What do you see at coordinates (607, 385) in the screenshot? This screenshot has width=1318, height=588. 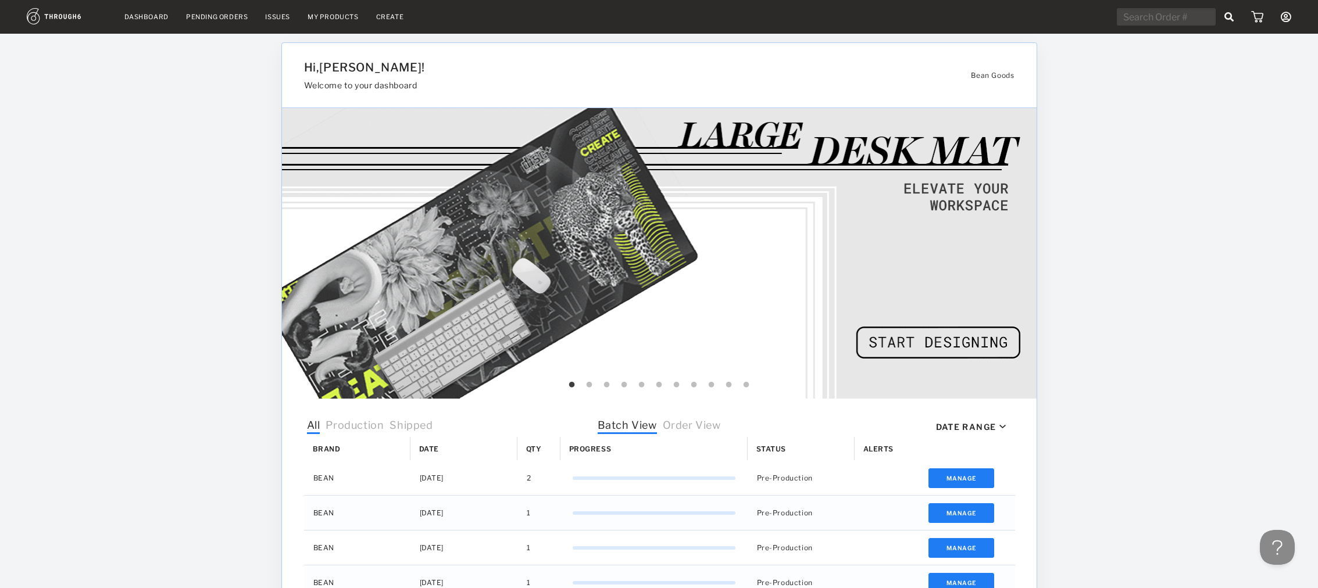 I see `button: 3` at bounding box center [607, 385].